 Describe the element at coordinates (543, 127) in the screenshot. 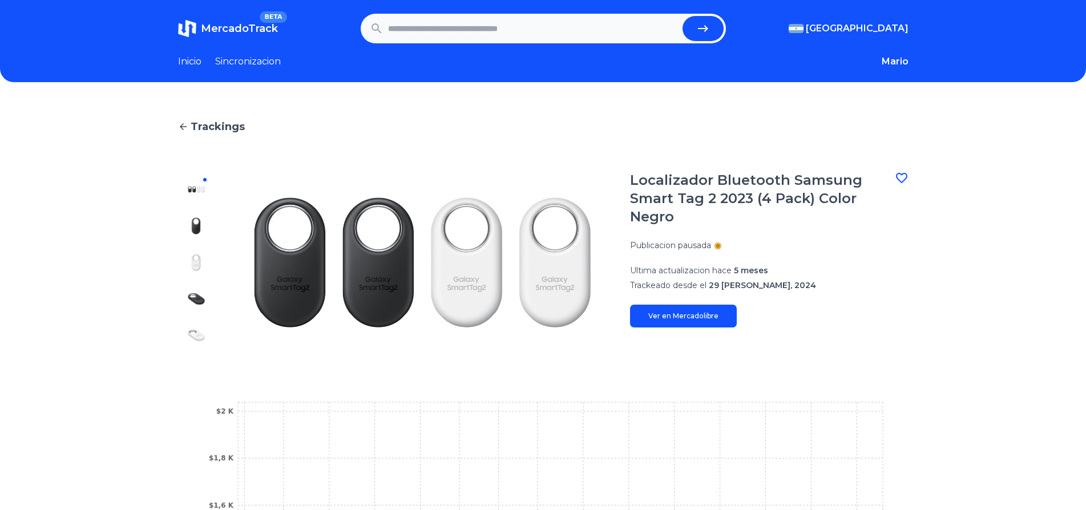

I see `a: Trackings` at that location.